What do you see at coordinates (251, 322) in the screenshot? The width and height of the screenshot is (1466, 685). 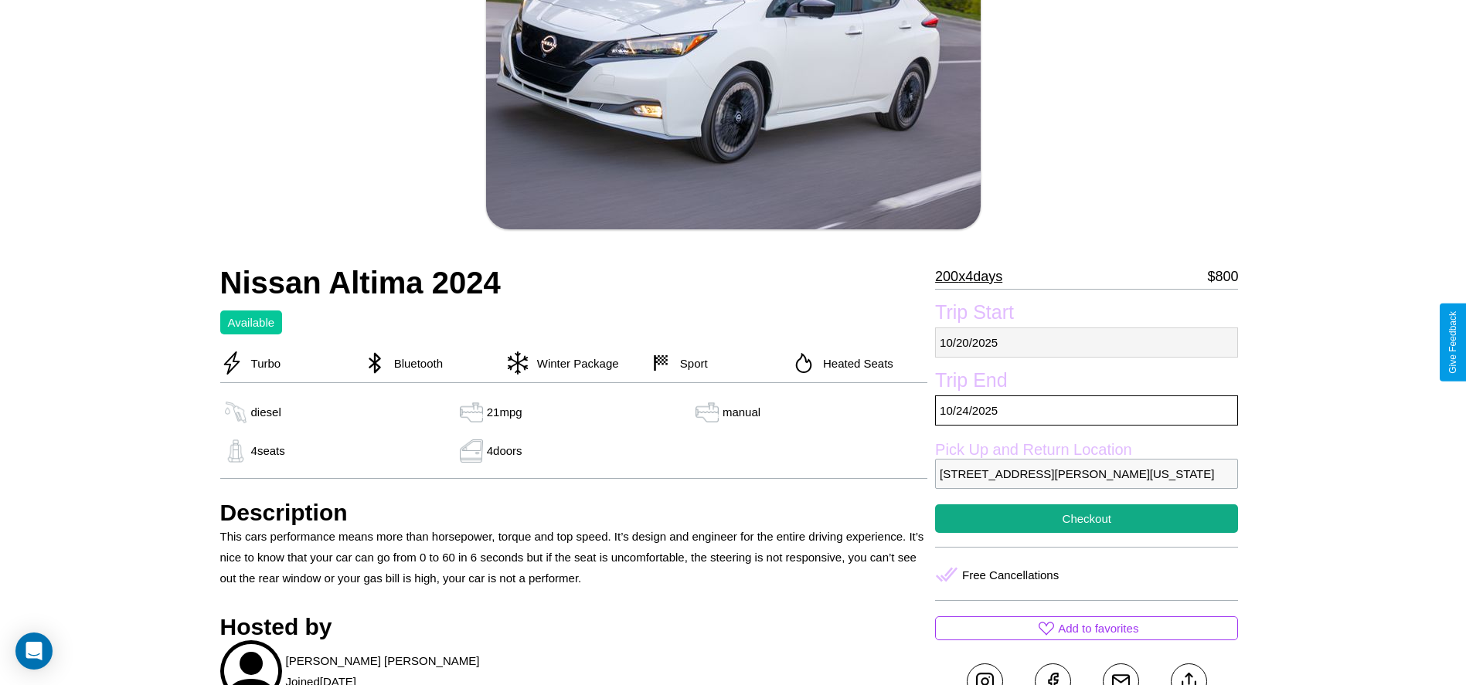 I see `p: Available` at bounding box center [251, 322].